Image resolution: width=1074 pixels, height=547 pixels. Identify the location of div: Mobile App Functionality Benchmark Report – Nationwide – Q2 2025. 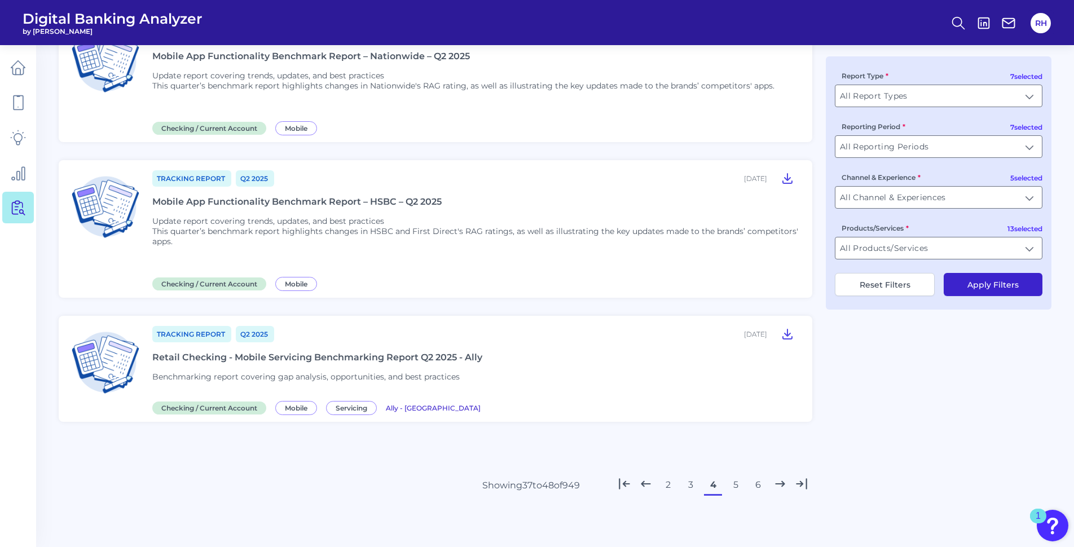
(311, 56).